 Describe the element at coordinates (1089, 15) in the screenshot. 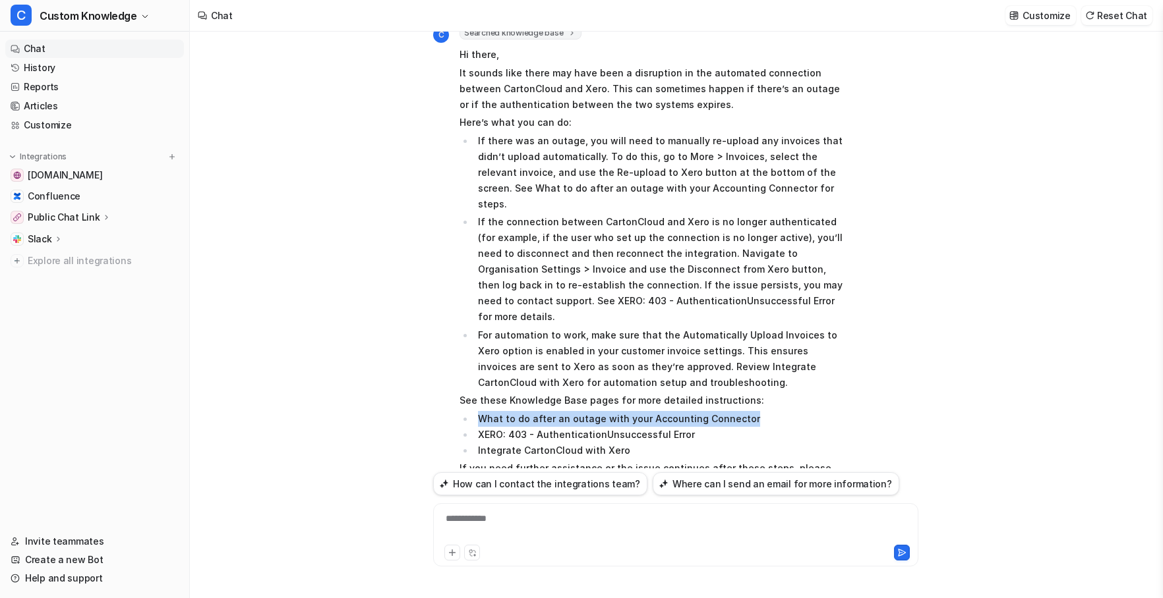

I see `img: reset` at that location.